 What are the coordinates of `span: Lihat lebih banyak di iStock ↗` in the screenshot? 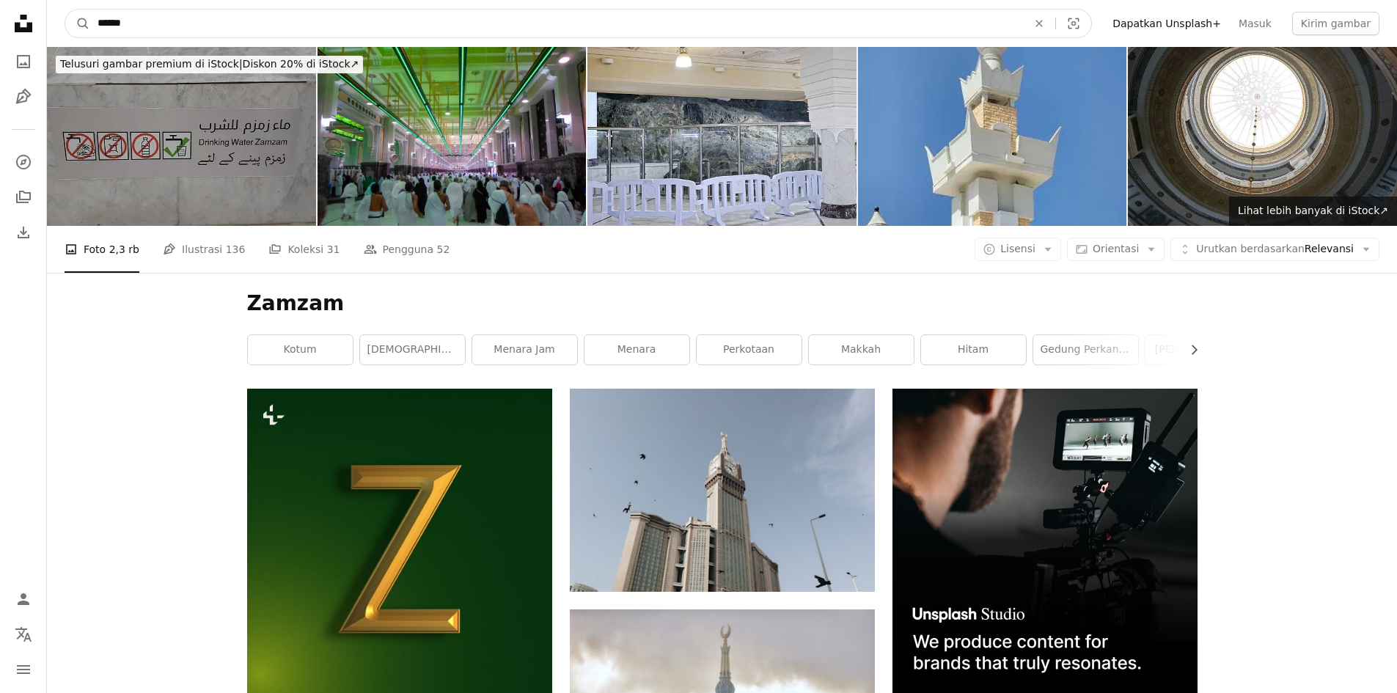 It's located at (1312, 210).